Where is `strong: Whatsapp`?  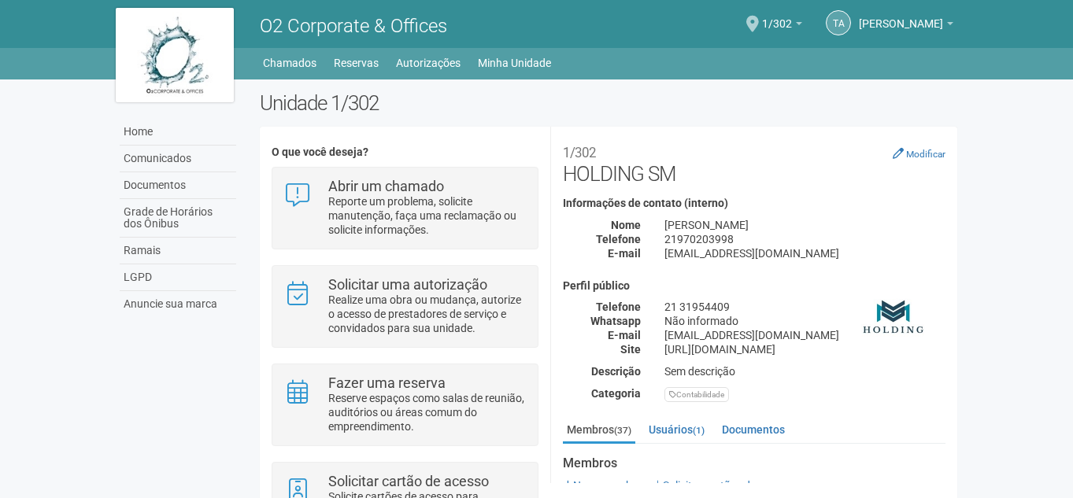 strong: Whatsapp is located at coordinates (616, 321).